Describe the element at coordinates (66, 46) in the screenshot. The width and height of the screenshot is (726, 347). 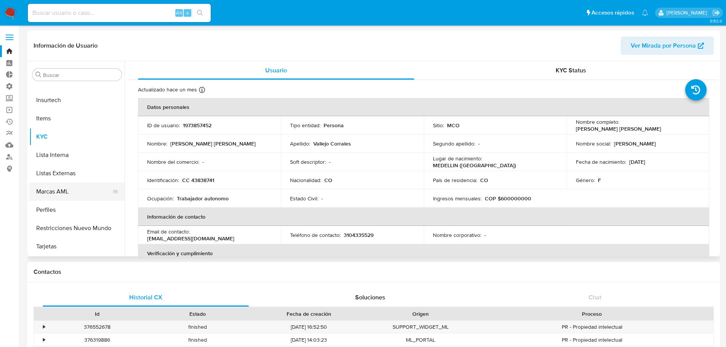
I see `h1: Información de Usuario` at that location.